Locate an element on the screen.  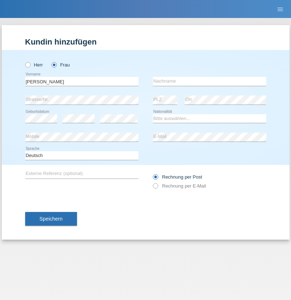
button: Speichern is located at coordinates (51, 219).